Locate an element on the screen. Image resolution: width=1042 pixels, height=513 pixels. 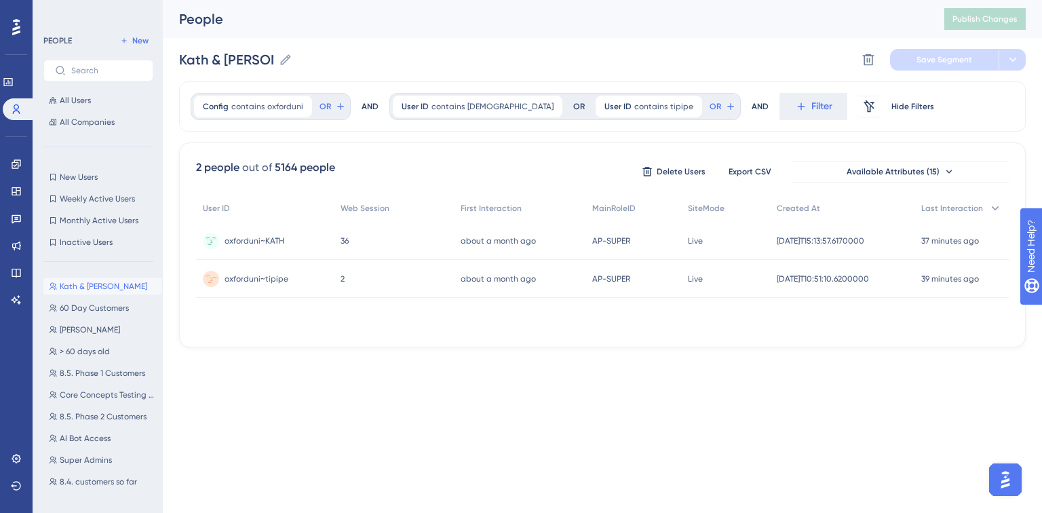
div: People is located at coordinates (545, 19).